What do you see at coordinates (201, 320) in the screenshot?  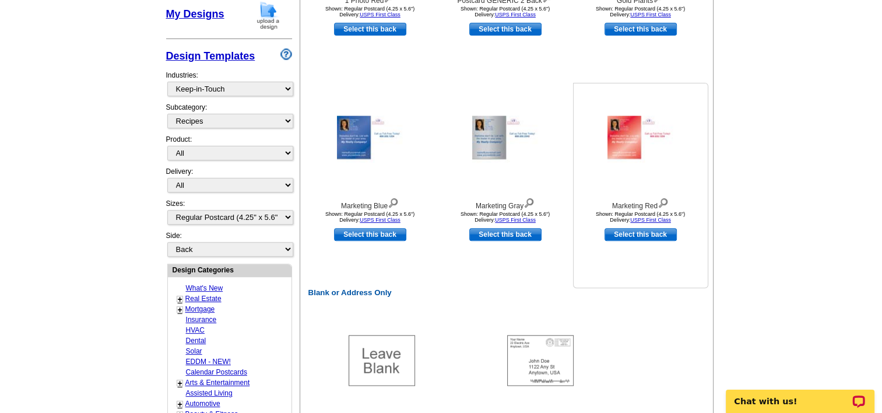 I see `a: Insurance` at bounding box center [201, 320].